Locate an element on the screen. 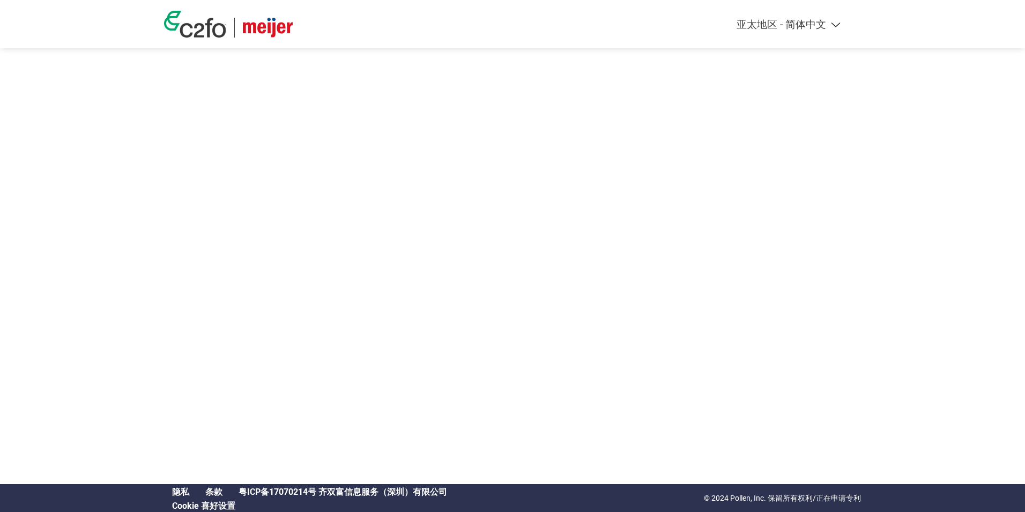 This screenshot has height=512, width=1025. a: 粤ICP备17070214号 齐双富信息服务（深圳）有限公司 is located at coordinates (343, 492).